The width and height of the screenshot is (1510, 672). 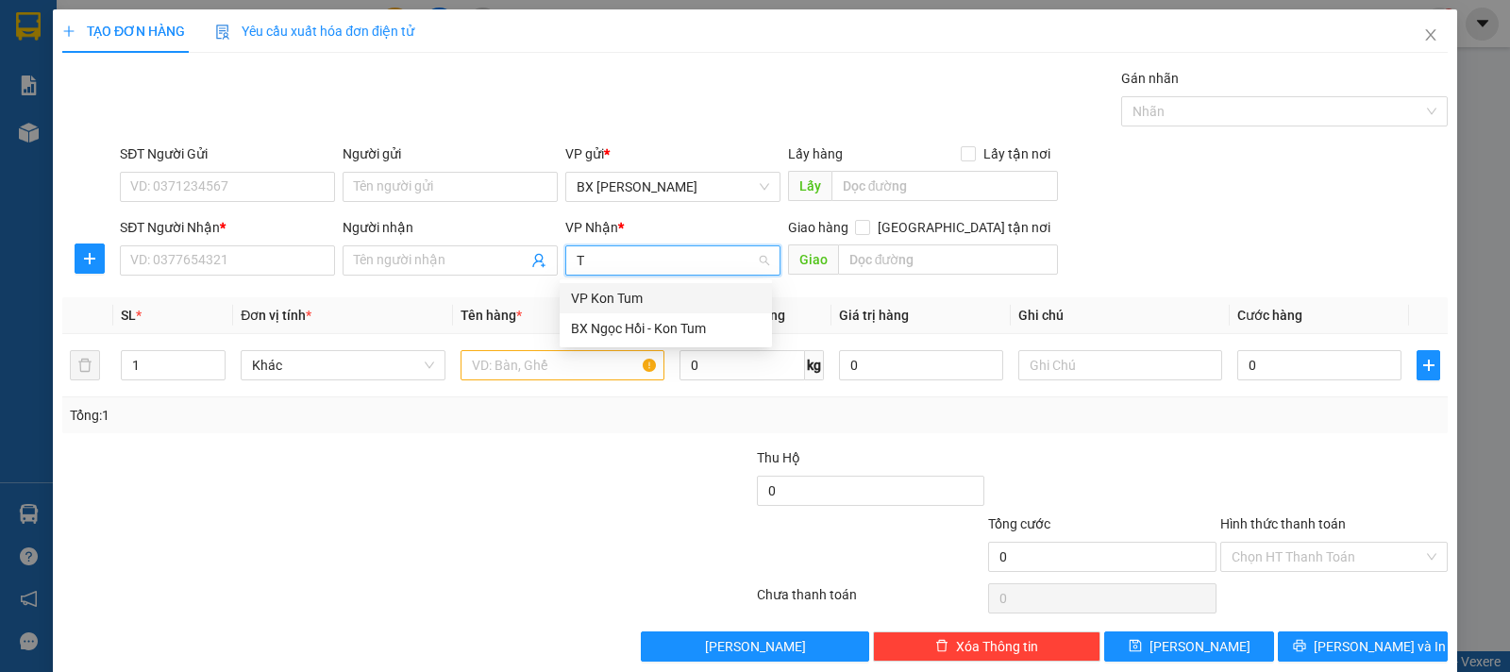 What do you see at coordinates (986, 647) in the screenshot?
I see `button: deleteXóa Thông tin` at bounding box center [986, 647].